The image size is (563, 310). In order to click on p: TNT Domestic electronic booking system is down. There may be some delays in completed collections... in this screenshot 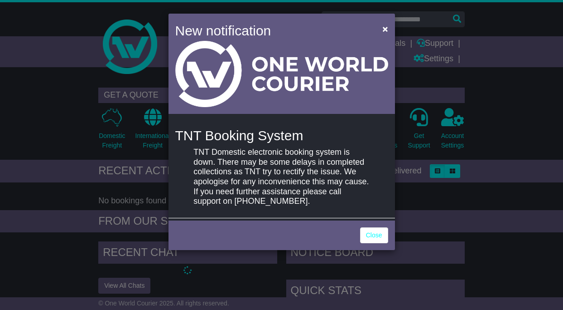, I will do `click(281, 177)`.